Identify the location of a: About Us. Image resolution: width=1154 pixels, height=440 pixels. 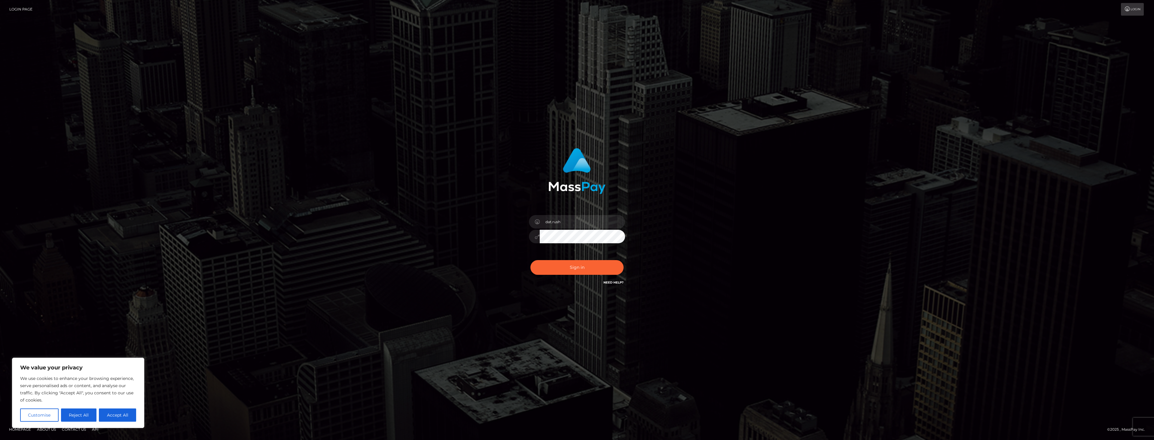
(46, 429).